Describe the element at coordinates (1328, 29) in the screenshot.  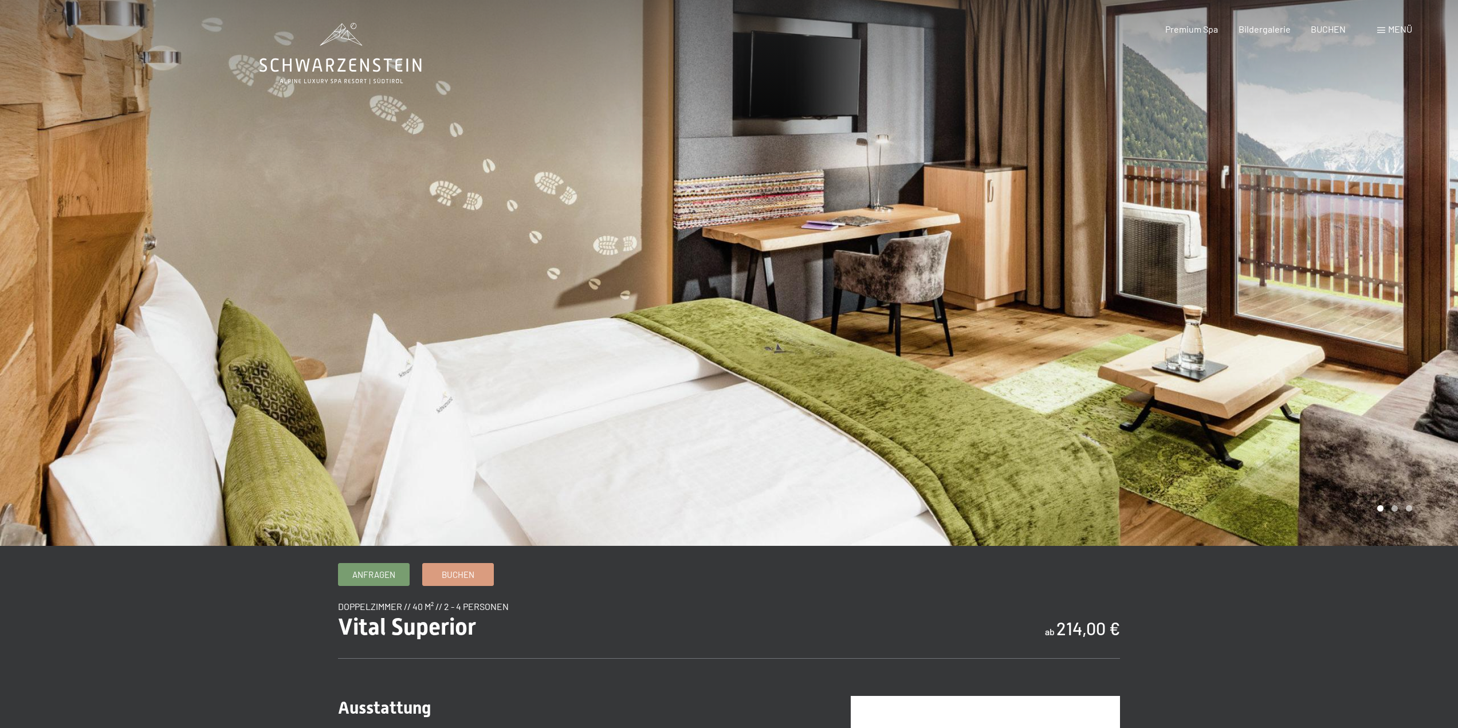
I see `a: BUCHEN` at that location.